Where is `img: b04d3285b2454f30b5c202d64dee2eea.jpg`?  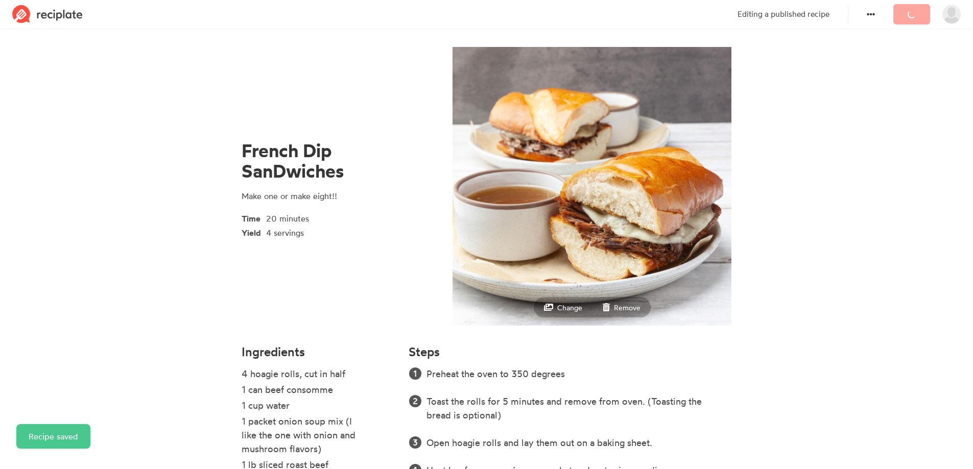 img: b04d3285b2454f30b5c202d64dee2eea.jpg is located at coordinates (592, 186).